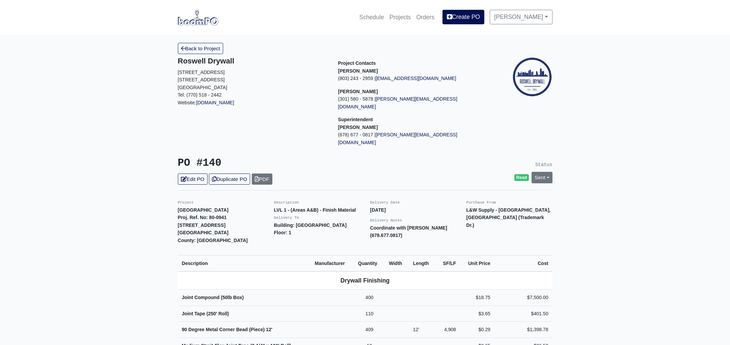 The height and width of the screenshot is (345, 730). Describe the element at coordinates (523, 313) in the screenshot. I see `td: $401.50` at that location.